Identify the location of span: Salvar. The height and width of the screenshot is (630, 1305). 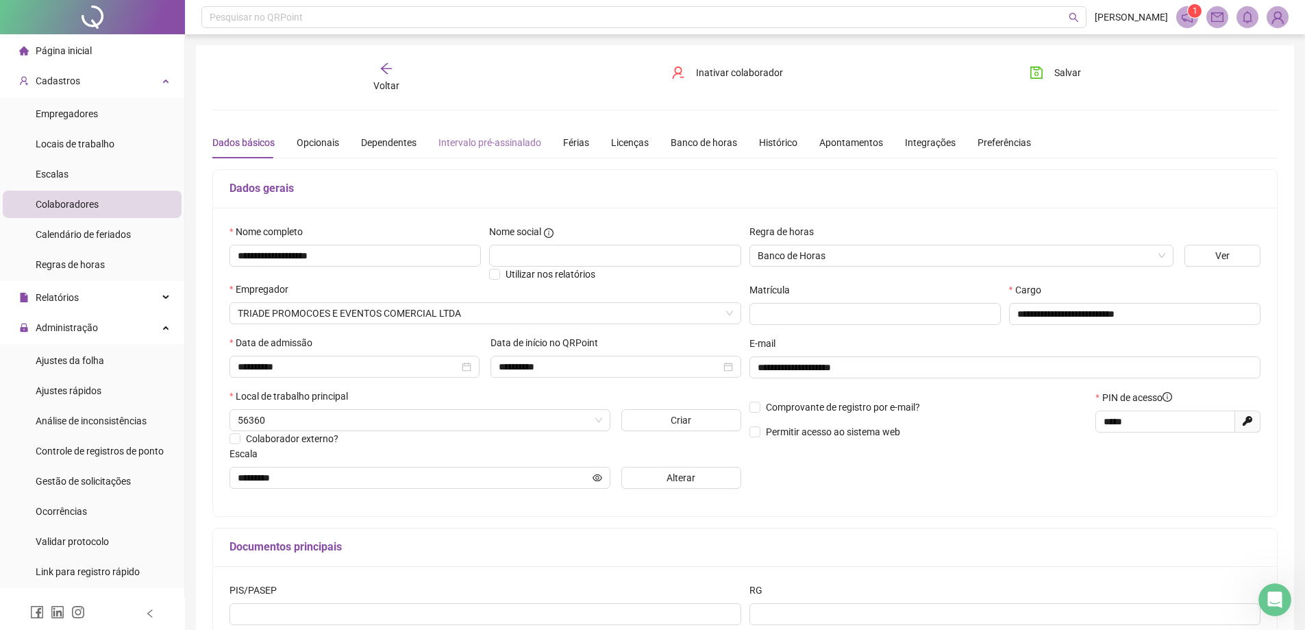
(1067, 73).